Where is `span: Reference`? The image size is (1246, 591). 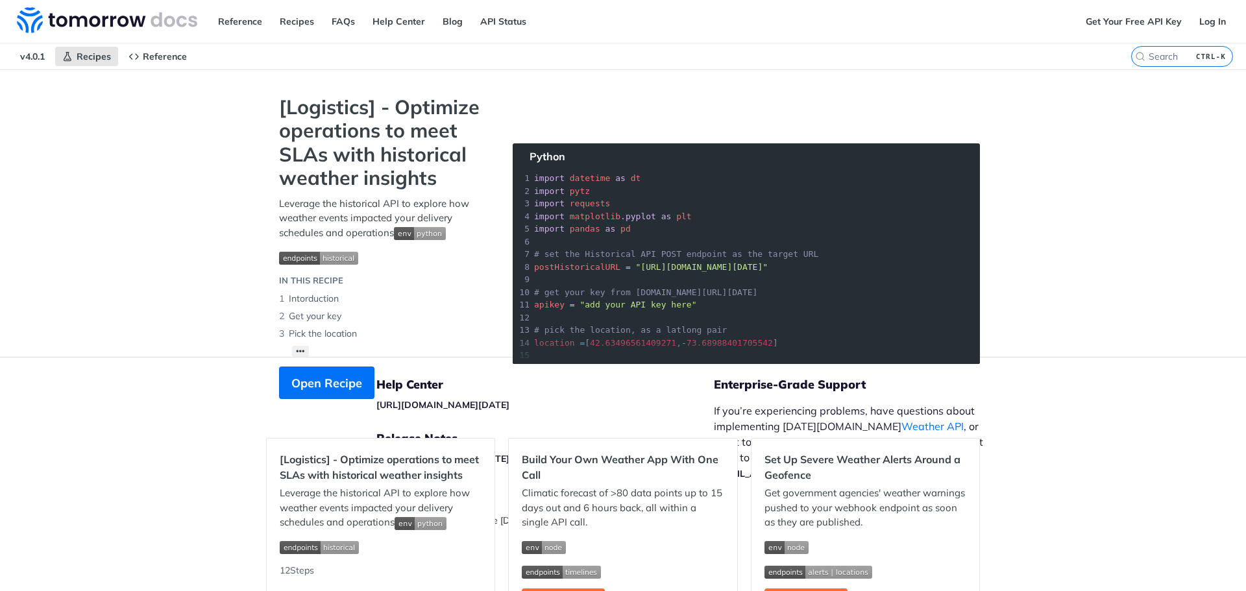 span: Reference is located at coordinates (165, 56).